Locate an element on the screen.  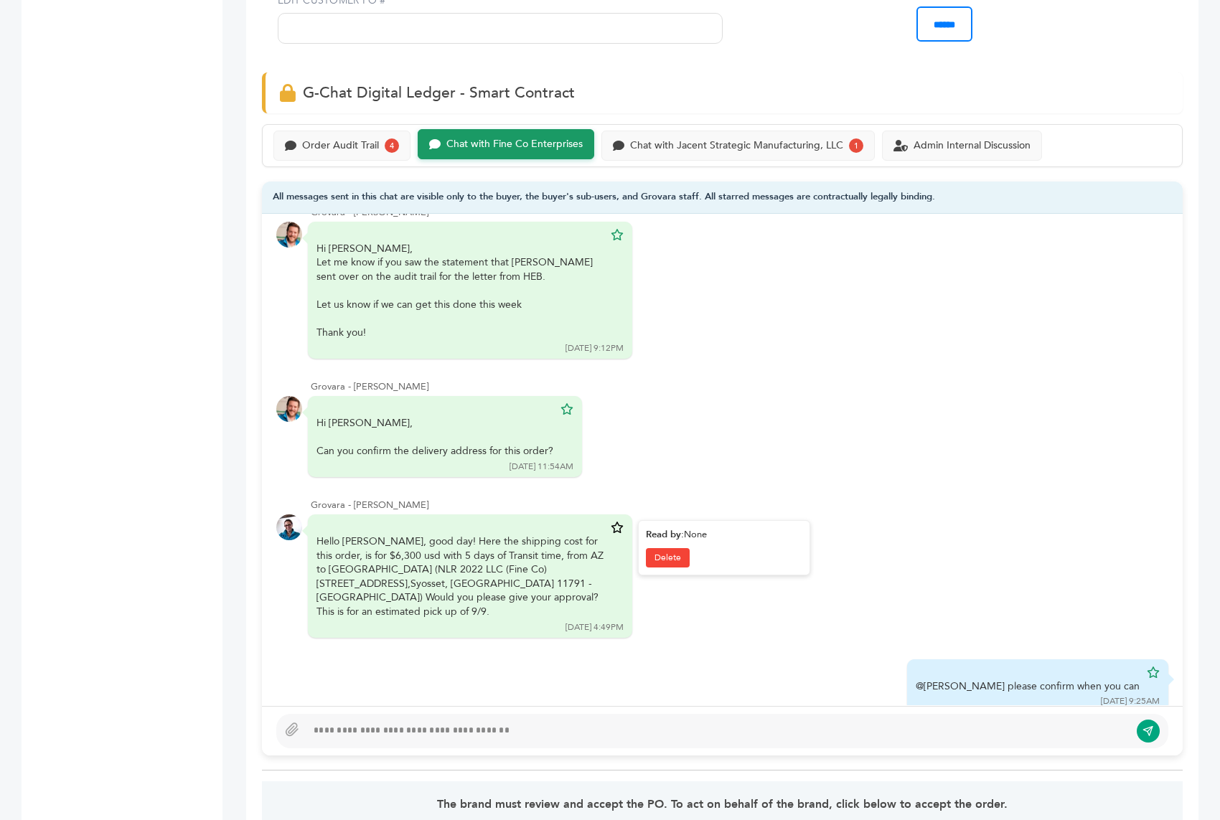
div: 1 is located at coordinates (856, 146).